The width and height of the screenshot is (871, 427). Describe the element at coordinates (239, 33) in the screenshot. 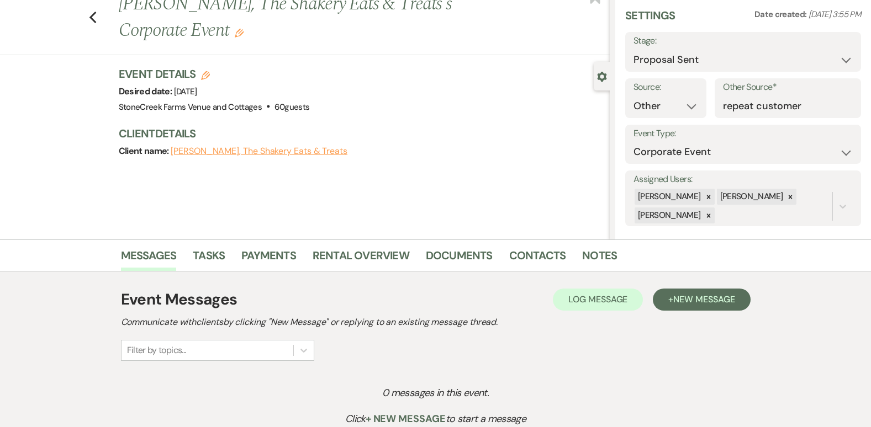

I see `button: Edit` at that location.